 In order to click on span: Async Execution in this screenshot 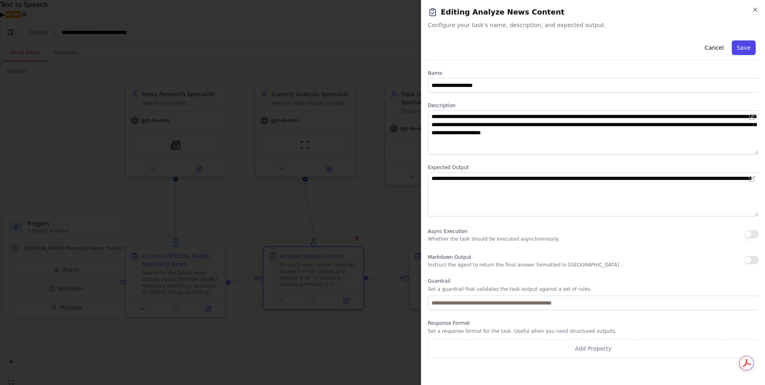, I will do `click(448, 231)`.